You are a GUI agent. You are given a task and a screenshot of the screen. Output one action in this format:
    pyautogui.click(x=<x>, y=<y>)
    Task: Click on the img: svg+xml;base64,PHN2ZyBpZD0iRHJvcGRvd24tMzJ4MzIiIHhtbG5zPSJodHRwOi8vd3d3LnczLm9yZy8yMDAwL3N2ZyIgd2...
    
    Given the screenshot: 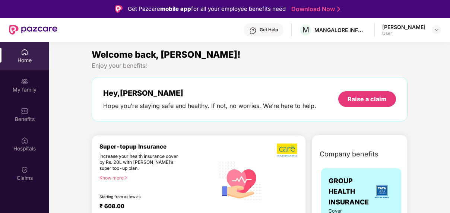 What is the action you would take?
    pyautogui.click(x=437, y=30)
    